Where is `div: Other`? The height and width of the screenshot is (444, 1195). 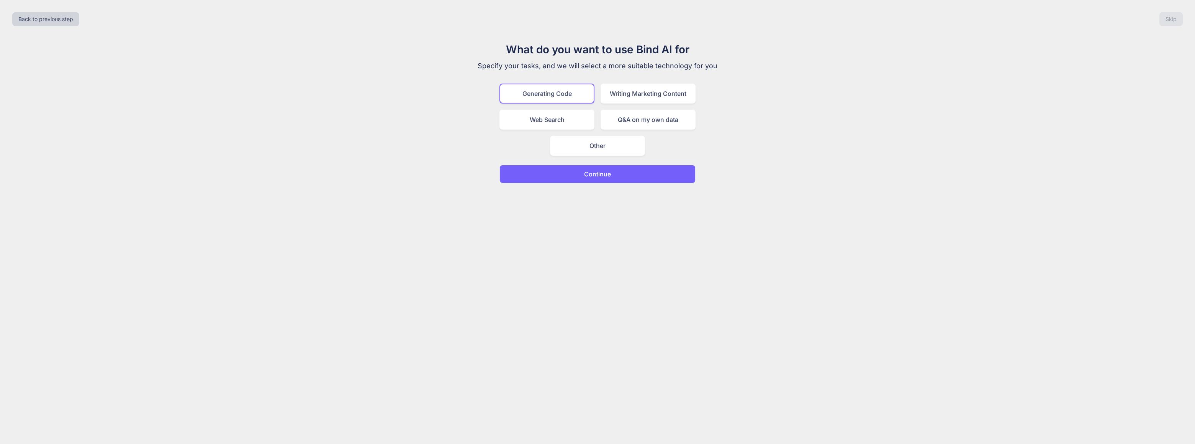 div: Other is located at coordinates (598, 146).